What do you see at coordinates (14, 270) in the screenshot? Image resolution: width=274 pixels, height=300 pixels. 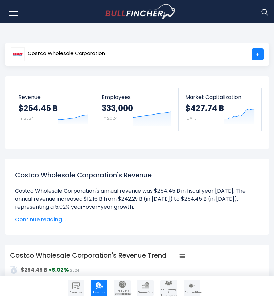 I see `img: addasd` at bounding box center [14, 270].